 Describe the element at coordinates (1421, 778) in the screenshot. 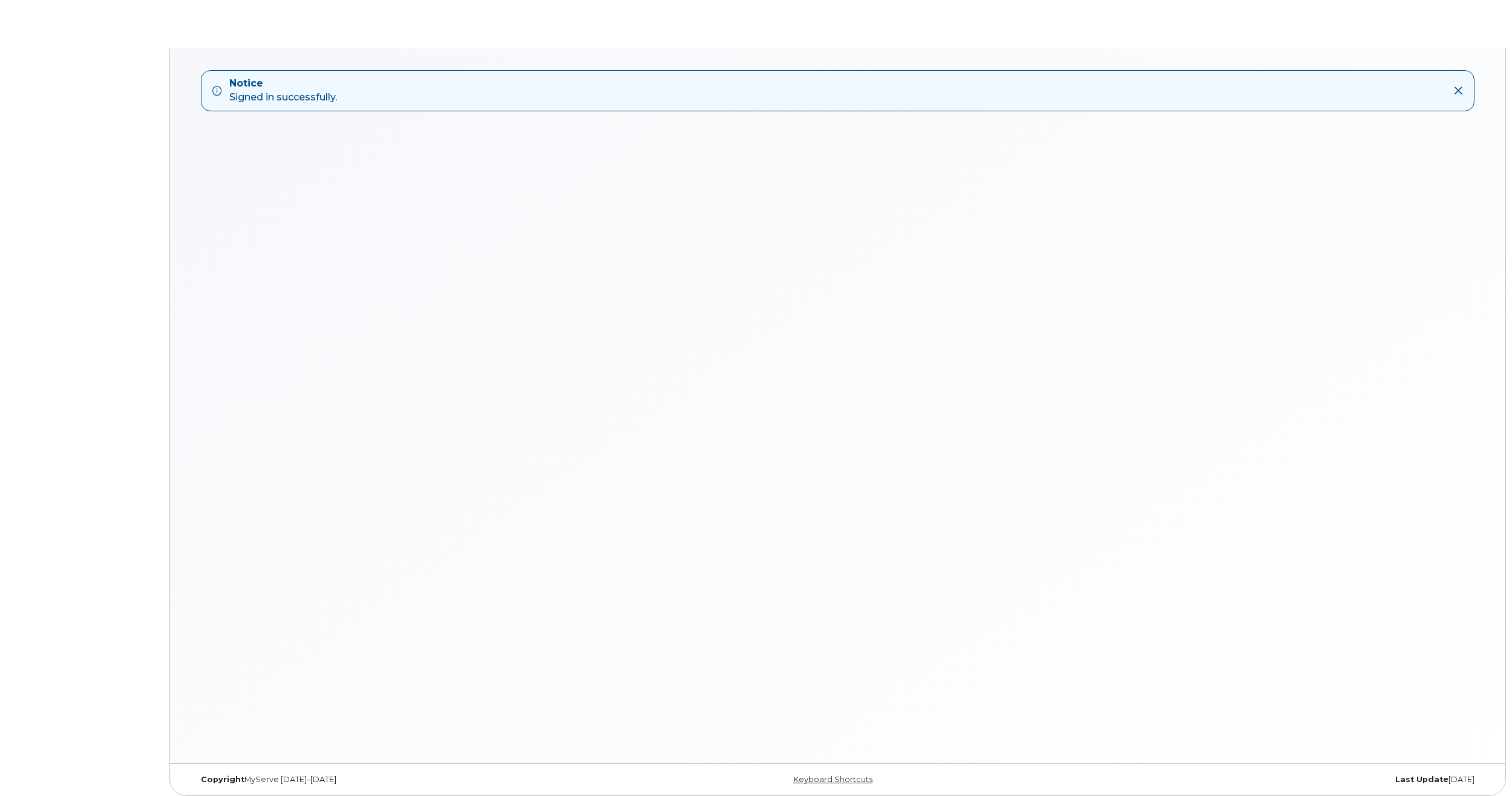

I see `strong: Last Update` at that location.